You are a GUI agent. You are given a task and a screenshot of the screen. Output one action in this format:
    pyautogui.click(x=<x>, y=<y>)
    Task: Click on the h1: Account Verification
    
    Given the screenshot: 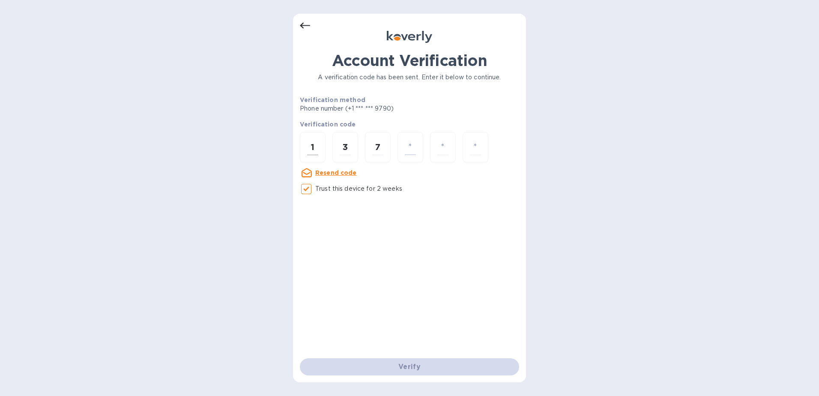 What is the action you would take?
    pyautogui.click(x=409, y=60)
    